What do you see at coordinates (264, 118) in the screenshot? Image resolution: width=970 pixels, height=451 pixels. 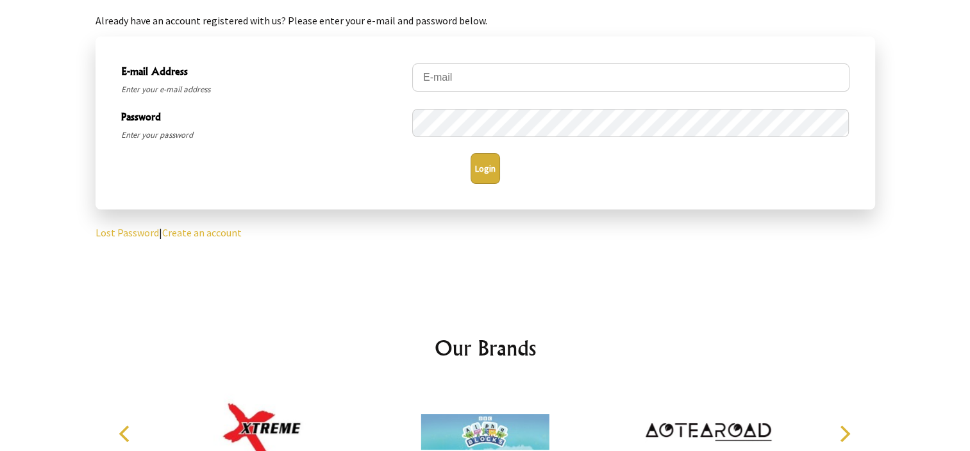 I see `span: Password` at bounding box center [264, 118].